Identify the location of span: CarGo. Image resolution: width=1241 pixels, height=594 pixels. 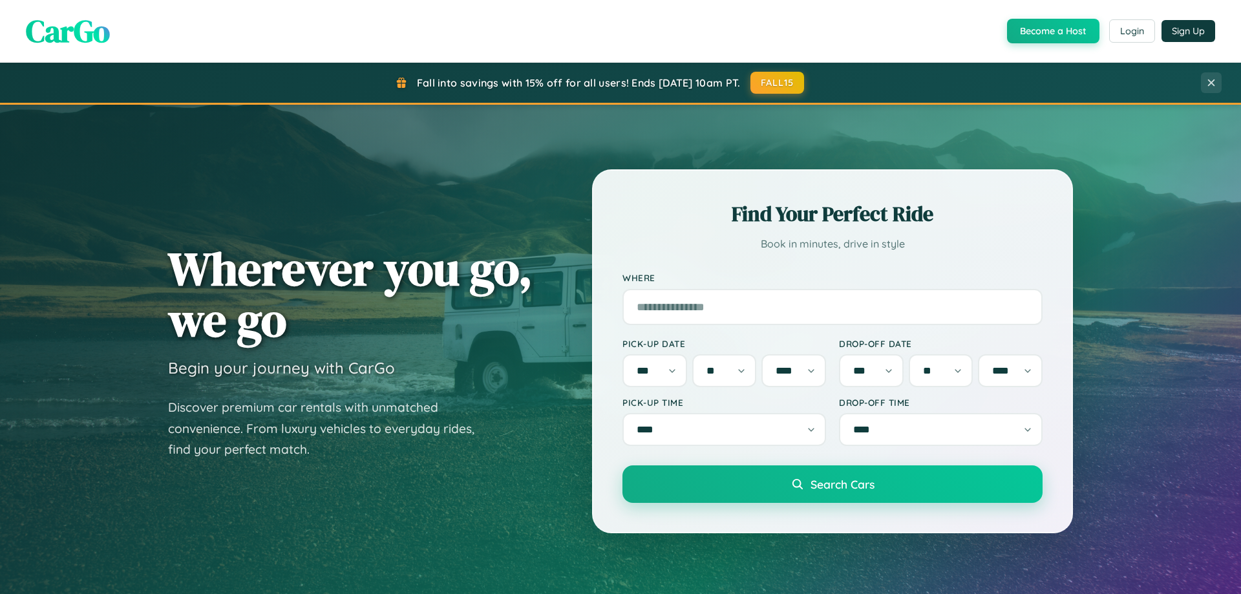
(68, 31).